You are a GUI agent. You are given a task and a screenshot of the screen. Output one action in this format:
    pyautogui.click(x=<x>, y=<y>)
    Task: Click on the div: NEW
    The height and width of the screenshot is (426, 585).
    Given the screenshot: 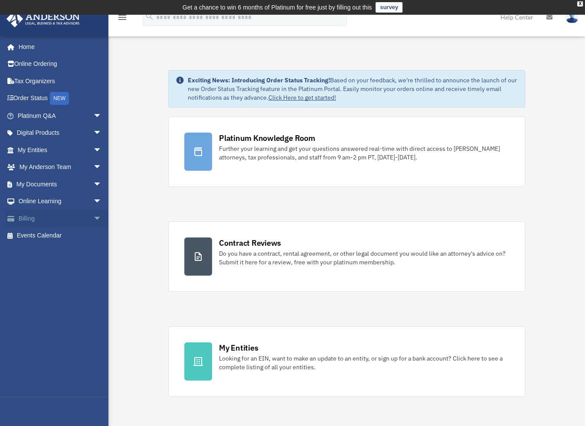 What is the action you would take?
    pyautogui.click(x=59, y=98)
    